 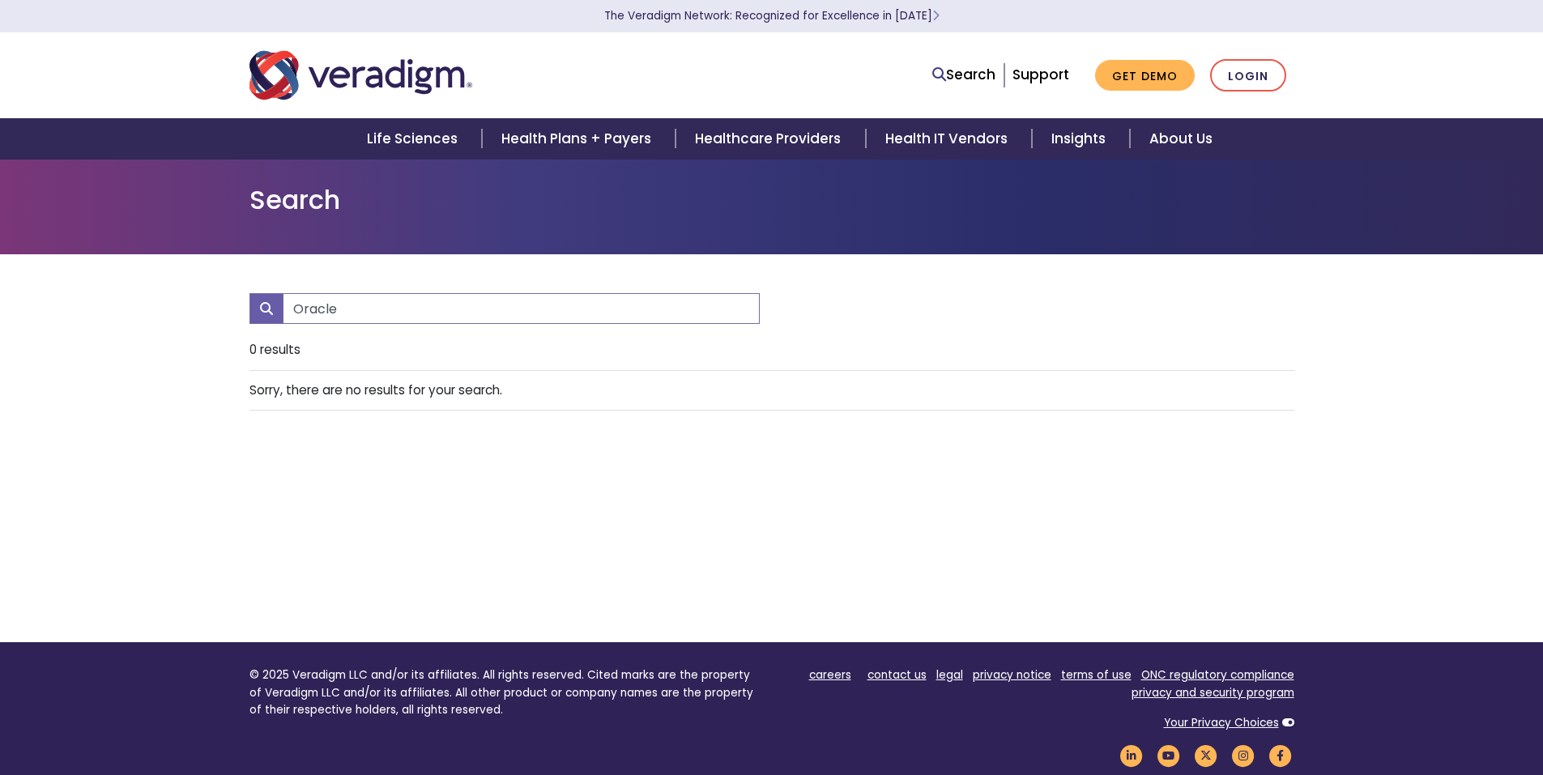 I want to click on a: Veradigm Twitter Link, so click(x=1206, y=755).